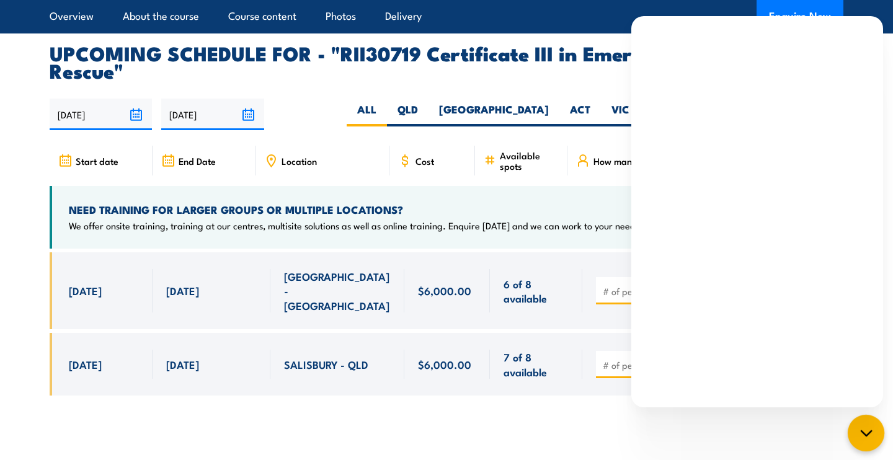 Image resolution: width=893 pixels, height=460 pixels. Describe the element at coordinates (407, 114) in the screenshot. I see `label: QLD` at that location.